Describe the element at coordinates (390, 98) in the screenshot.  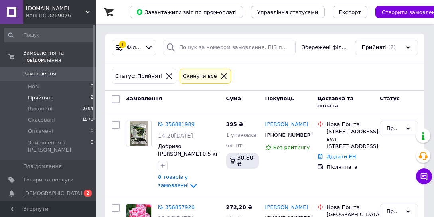
I see `span: Статус` at that location.